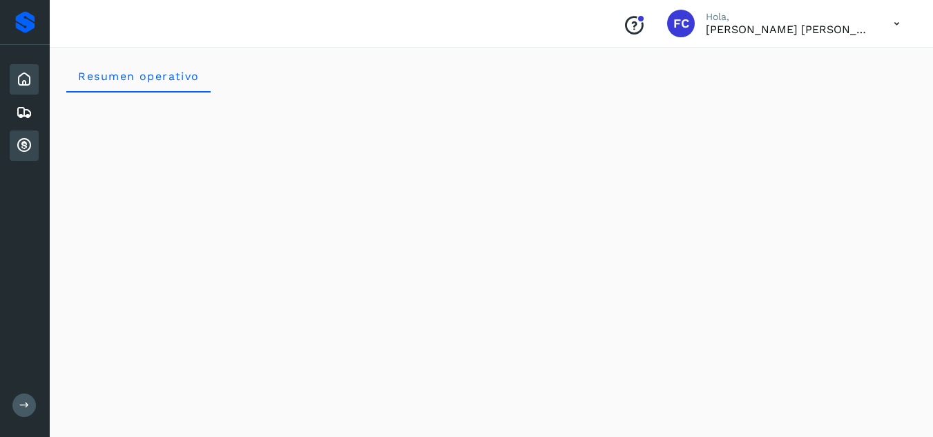 This screenshot has height=437, width=933. Describe the element at coordinates (24, 79) in the screenshot. I see `div: Inicio` at that location.